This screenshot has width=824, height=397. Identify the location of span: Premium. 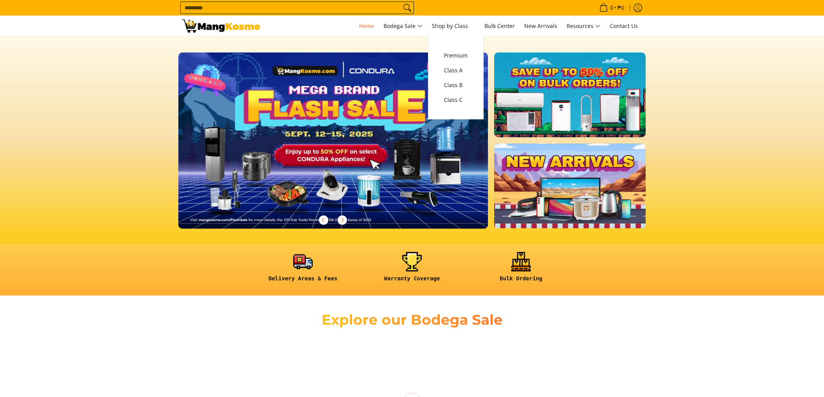
(455, 56).